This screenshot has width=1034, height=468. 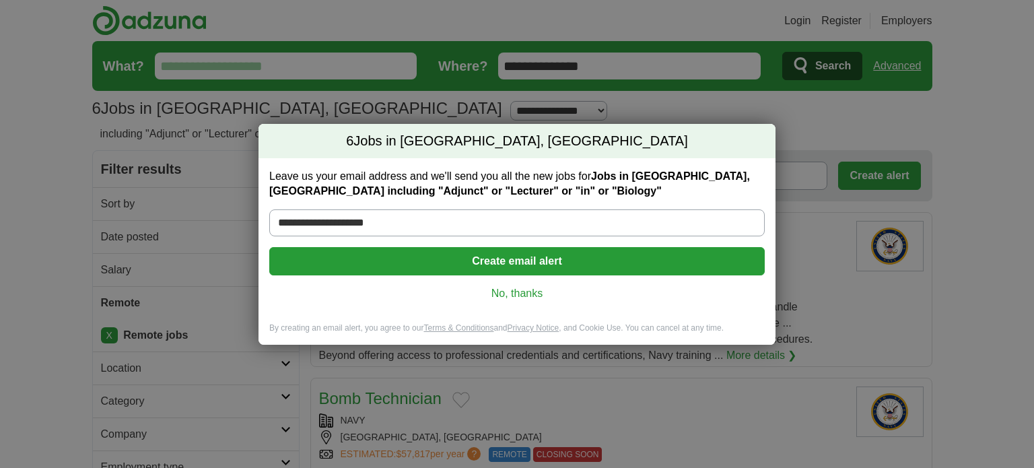 I want to click on label: Leave us your email address and we'll send you all the new jobs for, so click(x=517, y=184).